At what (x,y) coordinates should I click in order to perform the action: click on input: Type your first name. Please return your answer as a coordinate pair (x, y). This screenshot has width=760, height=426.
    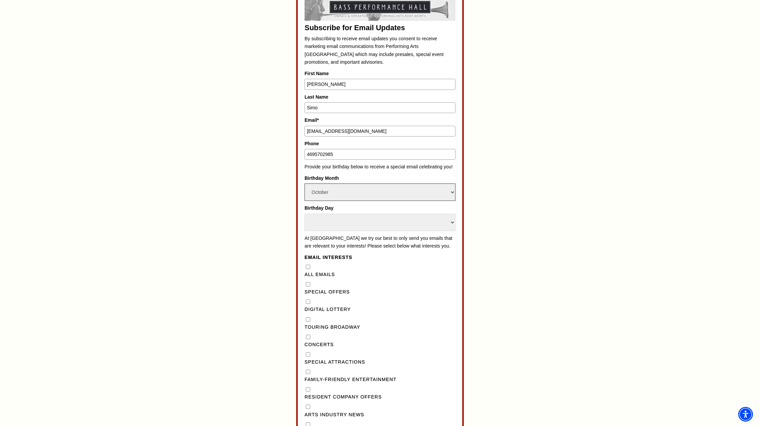
    Looking at the image, I should click on (380, 84).